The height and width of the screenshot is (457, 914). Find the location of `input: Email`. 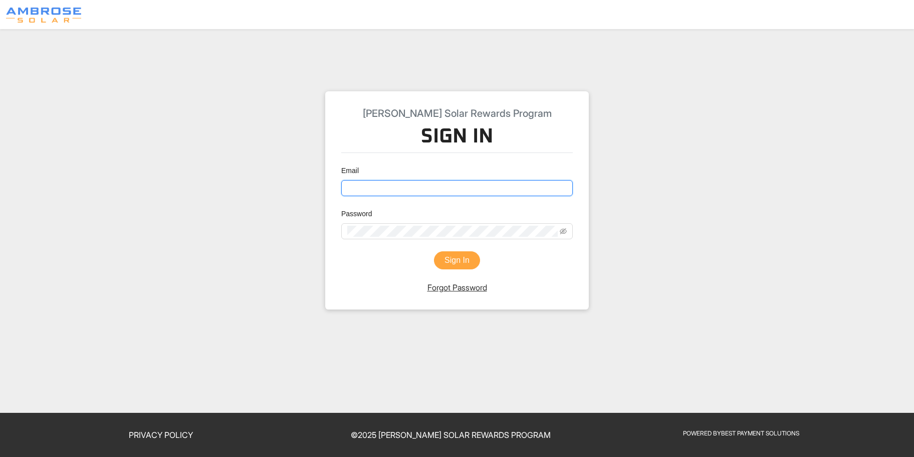

input: Email is located at coordinates (457, 188).